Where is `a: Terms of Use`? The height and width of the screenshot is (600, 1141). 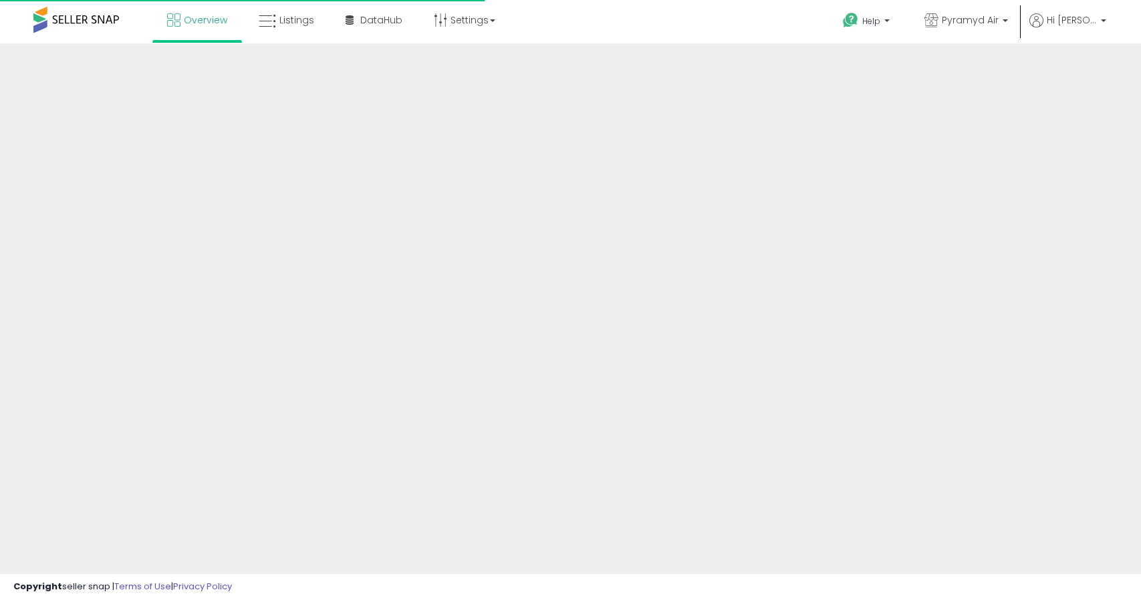 a: Terms of Use is located at coordinates (142, 586).